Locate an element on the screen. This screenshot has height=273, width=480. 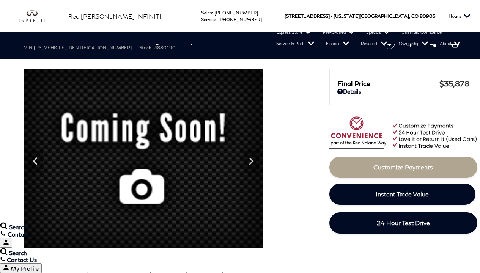
img: Certified Used 2021 Grand Blue INFINITI Red Sport 400 image 1 is located at coordinates (143, 160).